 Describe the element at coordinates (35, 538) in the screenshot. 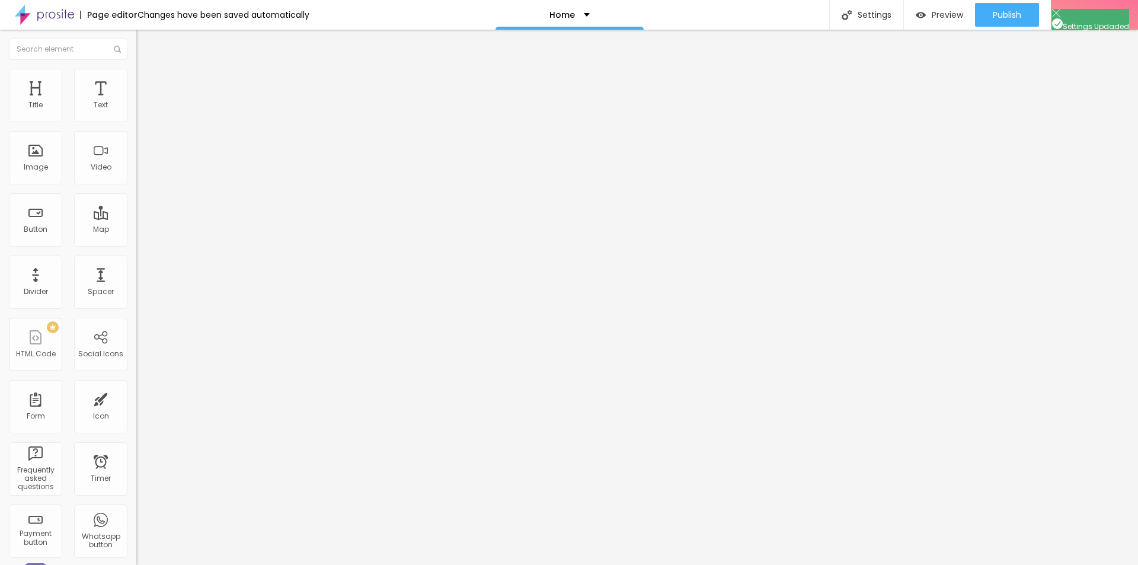

I see `div: Payment button` at that location.